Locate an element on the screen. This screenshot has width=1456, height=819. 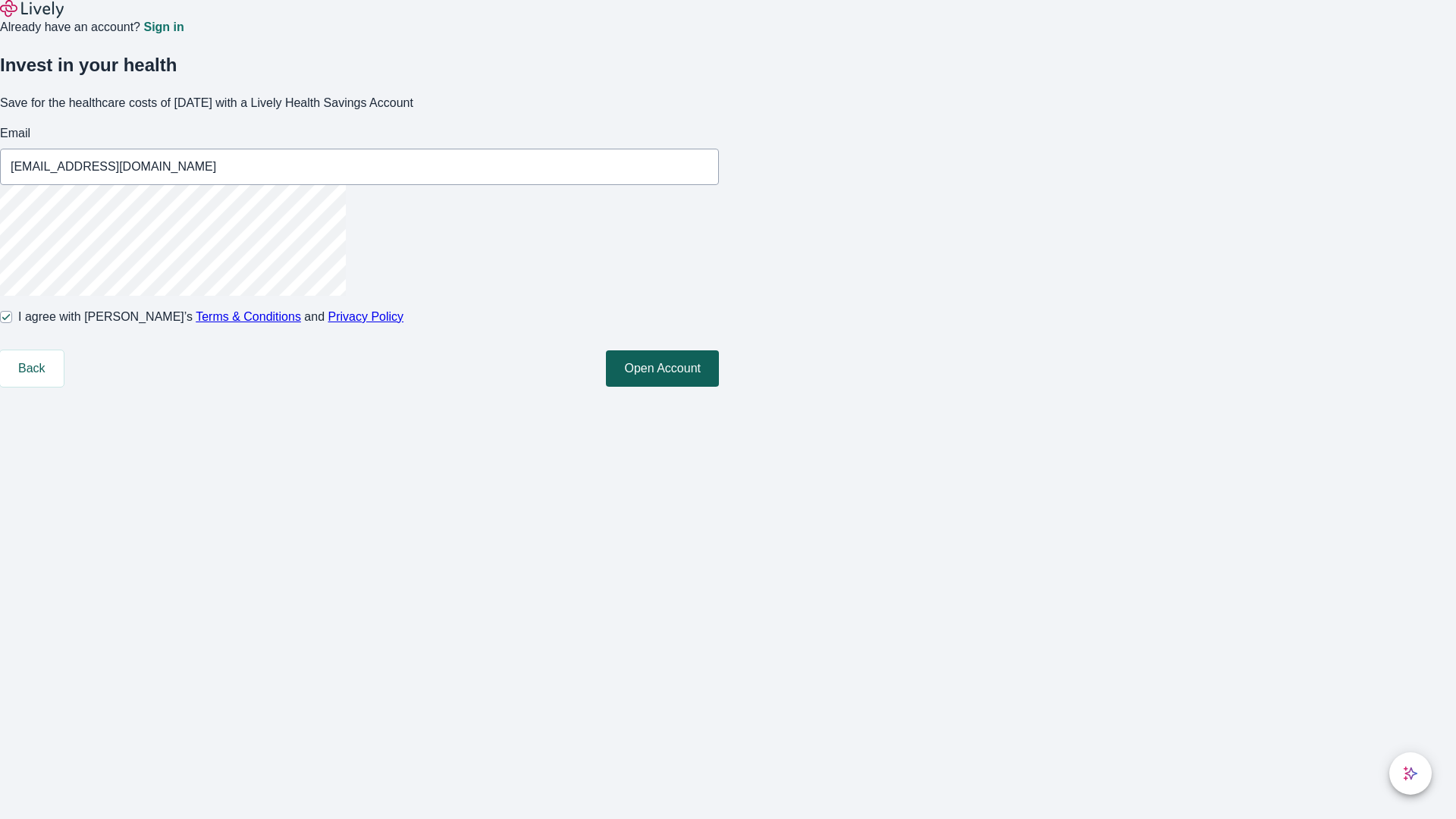
a: Sign in is located at coordinates (163, 27).